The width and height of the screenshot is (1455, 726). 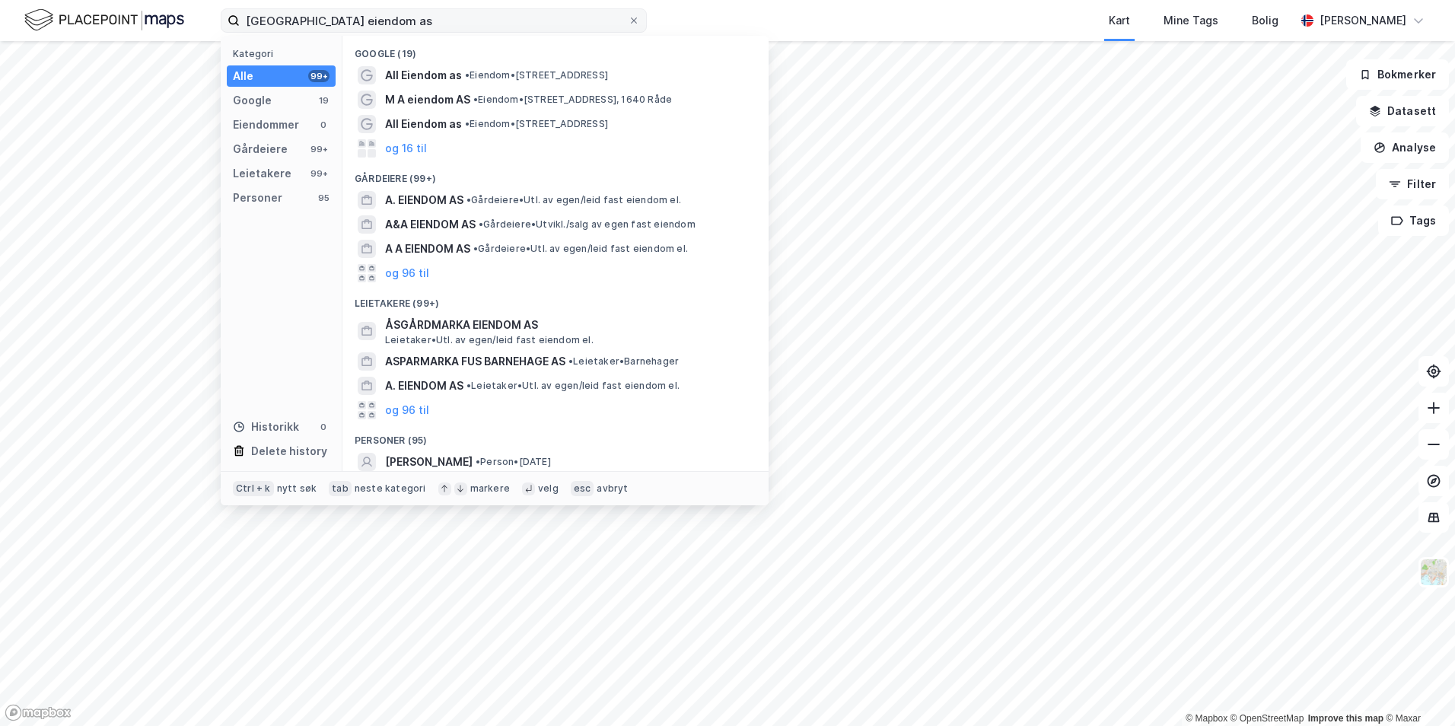 I want to click on button: Tags, so click(x=1413, y=221).